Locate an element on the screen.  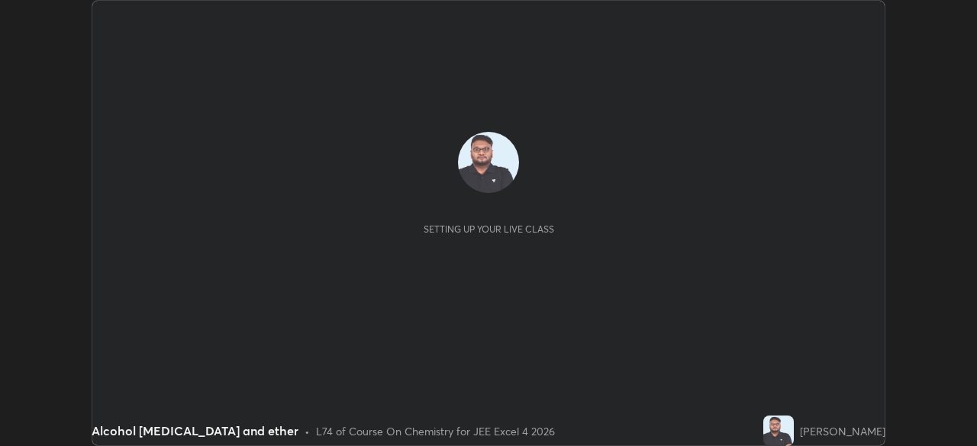
div: Setting up your live class is located at coordinates (488, 229).